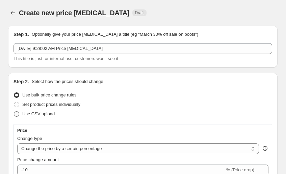 This screenshot has width=286, height=174. What do you see at coordinates (67, 82) in the screenshot?
I see `p: Select how the prices should change` at bounding box center [67, 82].